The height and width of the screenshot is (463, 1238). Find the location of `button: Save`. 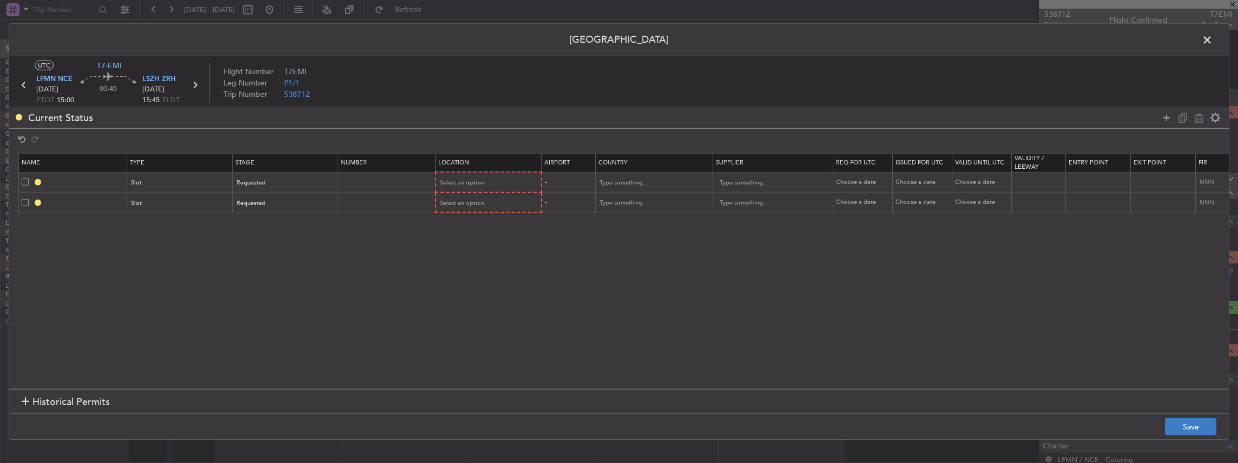

button: Save is located at coordinates (1190, 427).